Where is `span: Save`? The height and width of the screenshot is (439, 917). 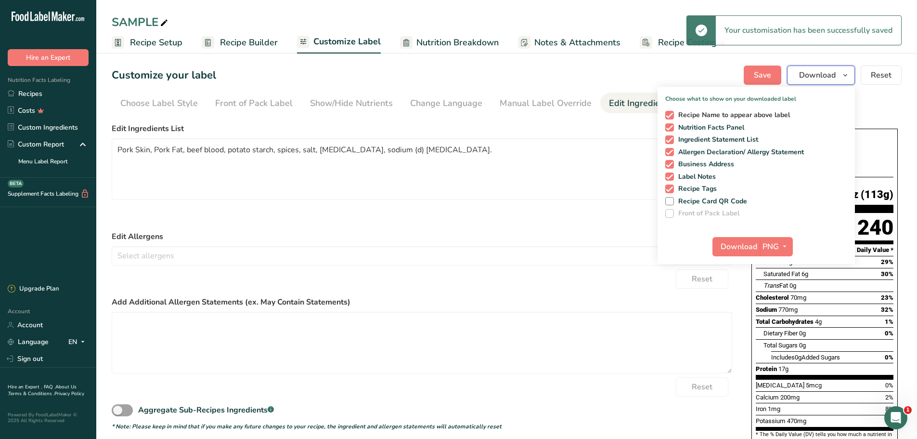
span: Save is located at coordinates (763, 75).